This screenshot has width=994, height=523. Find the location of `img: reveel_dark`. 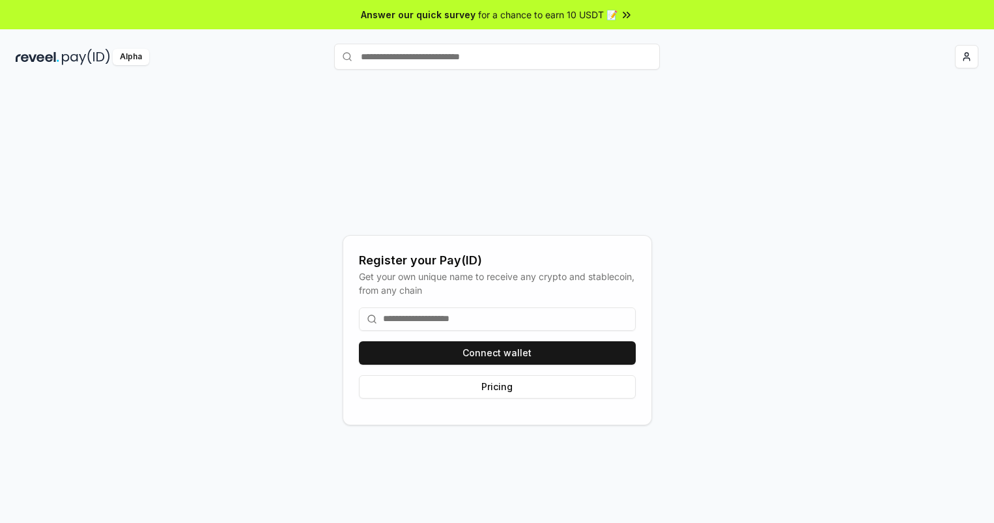

img: reveel_dark is located at coordinates (37, 57).